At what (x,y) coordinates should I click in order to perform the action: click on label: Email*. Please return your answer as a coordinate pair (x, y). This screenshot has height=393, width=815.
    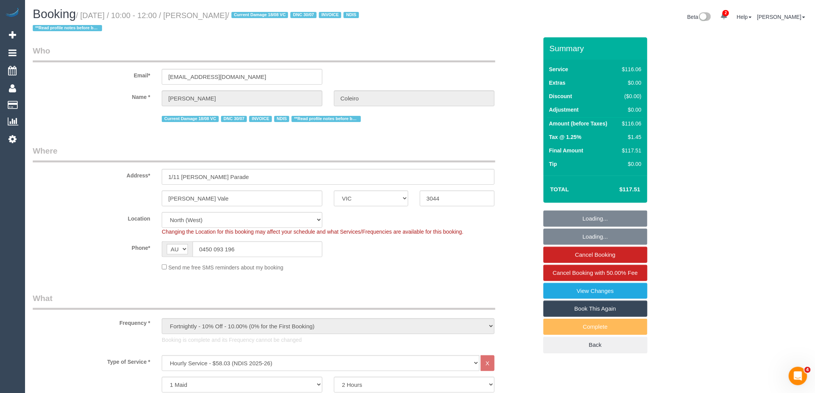
    Looking at the image, I should click on (91, 74).